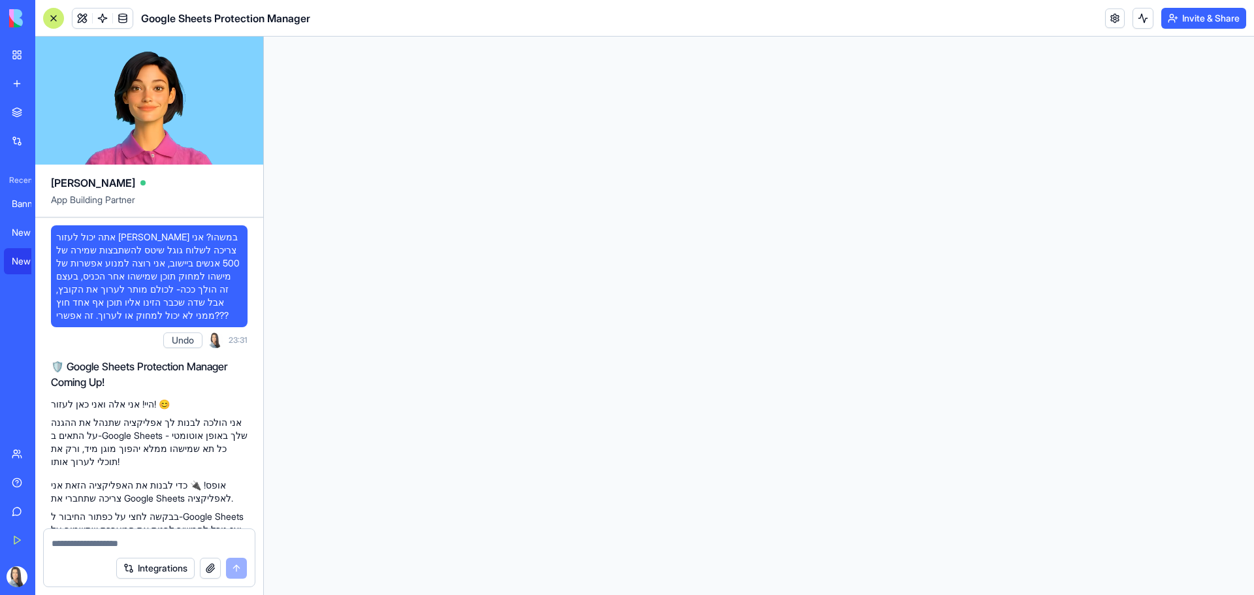 This screenshot has width=1254, height=595. Describe the element at coordinates (149, 205) in the screenshot. I see `span: App Building Partner` at that location.